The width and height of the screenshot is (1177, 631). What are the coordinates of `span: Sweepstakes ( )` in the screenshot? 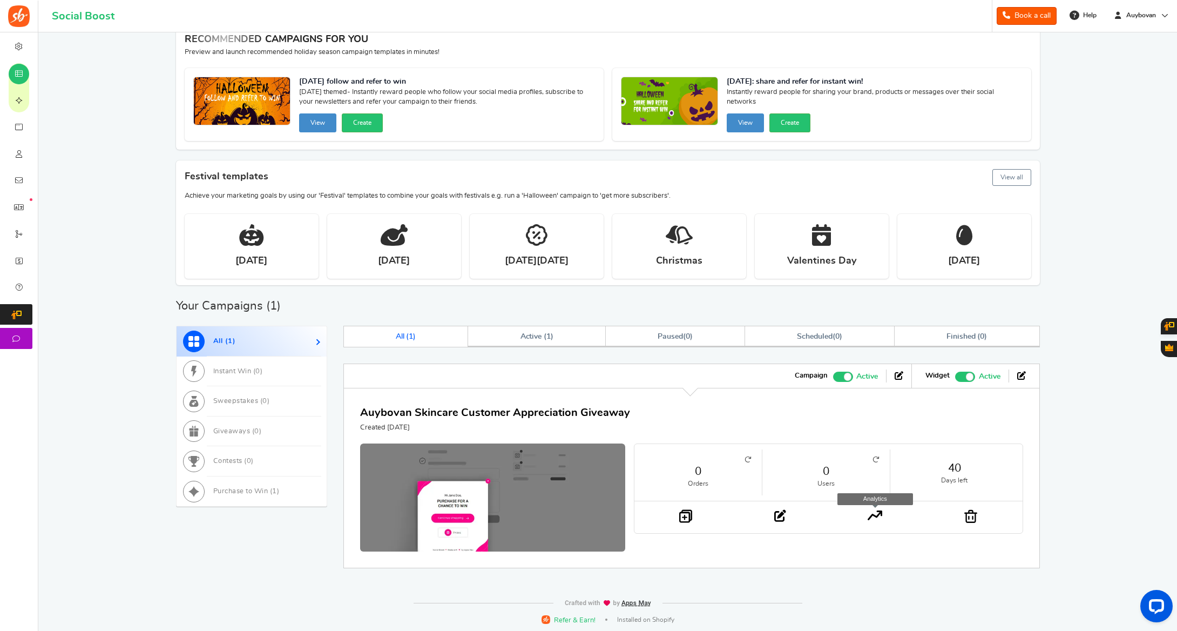 It's located at (241, 401).